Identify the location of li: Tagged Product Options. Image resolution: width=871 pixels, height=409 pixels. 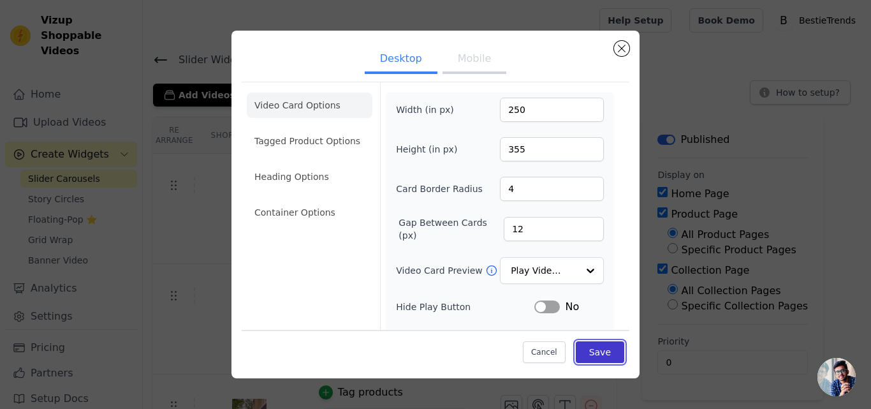
(309, 141).